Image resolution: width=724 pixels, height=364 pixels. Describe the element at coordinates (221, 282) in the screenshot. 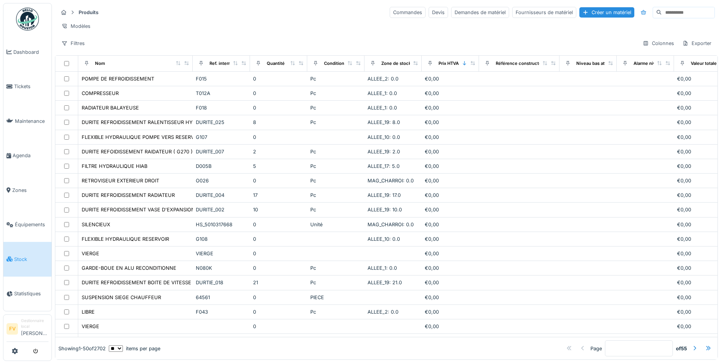

I see `div: DURTIE_018` at that location.